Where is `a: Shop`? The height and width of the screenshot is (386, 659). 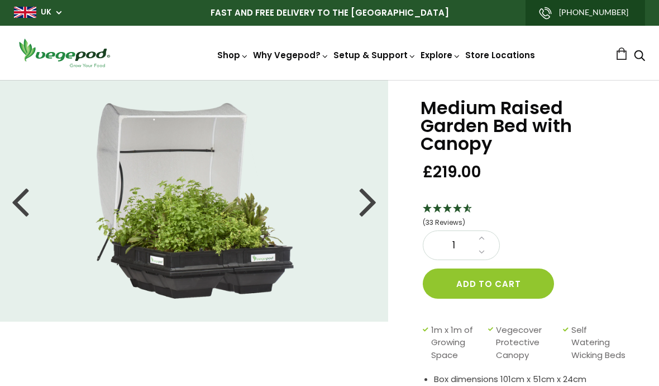 a: Shop is located at coordinates (233, 55).